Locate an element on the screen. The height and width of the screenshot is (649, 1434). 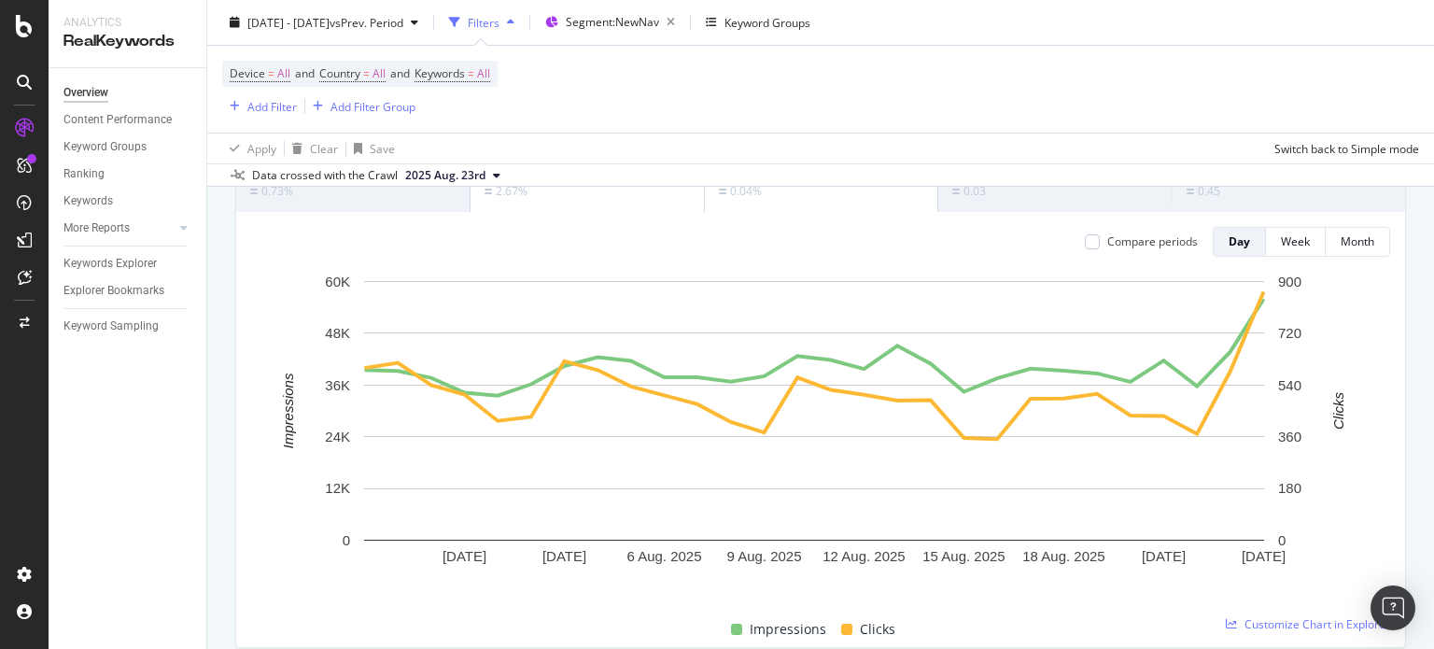
span: 2025 Aug. 23rd is located at coordinates (445, 176).